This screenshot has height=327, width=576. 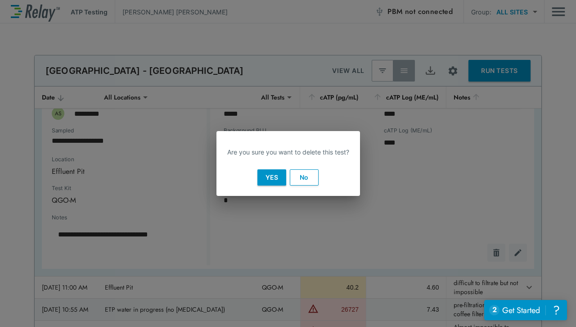 I want to click on p: Are you sure you want to delete this test?, so click(x=288, y=152).